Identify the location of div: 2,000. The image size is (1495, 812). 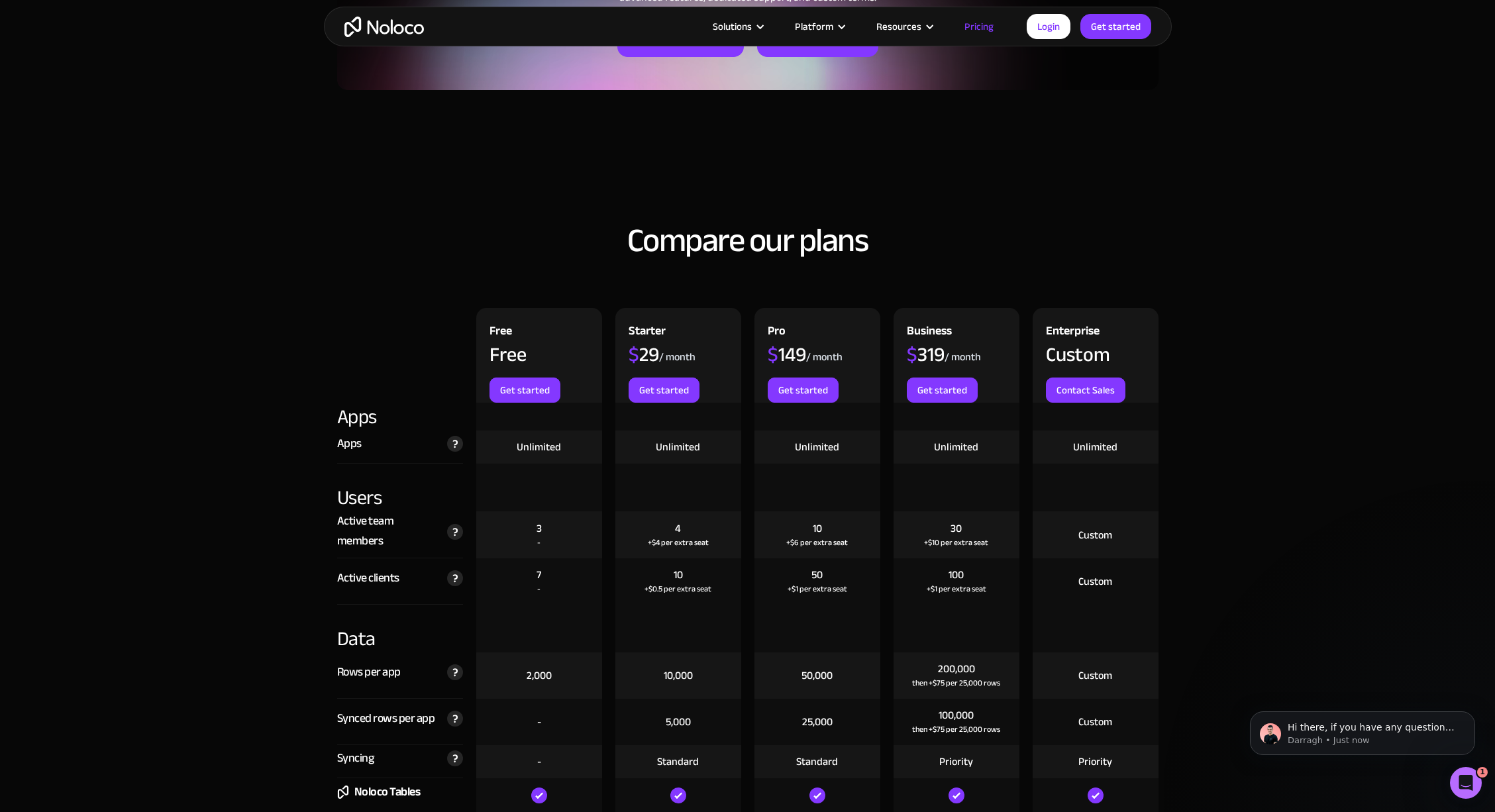
(539, 675).